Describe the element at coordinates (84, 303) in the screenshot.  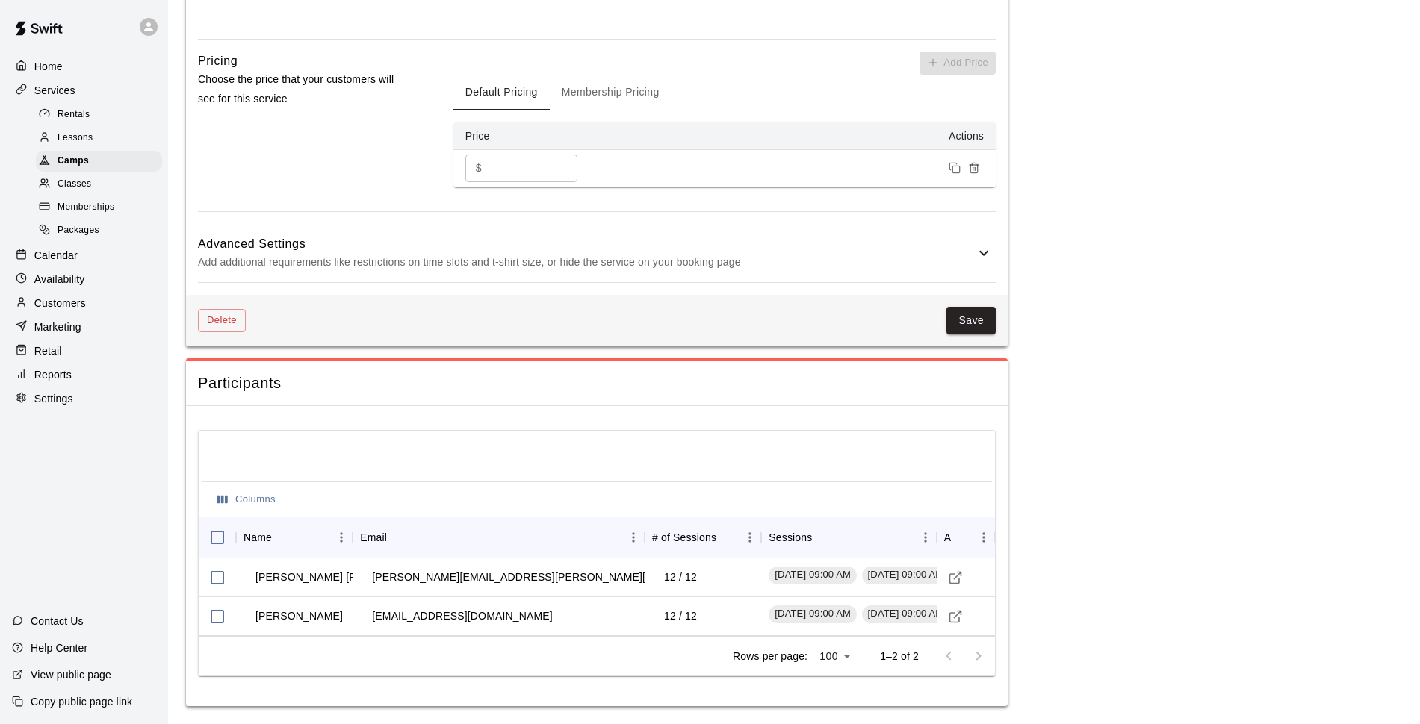
I see `div: Customers` at that location.